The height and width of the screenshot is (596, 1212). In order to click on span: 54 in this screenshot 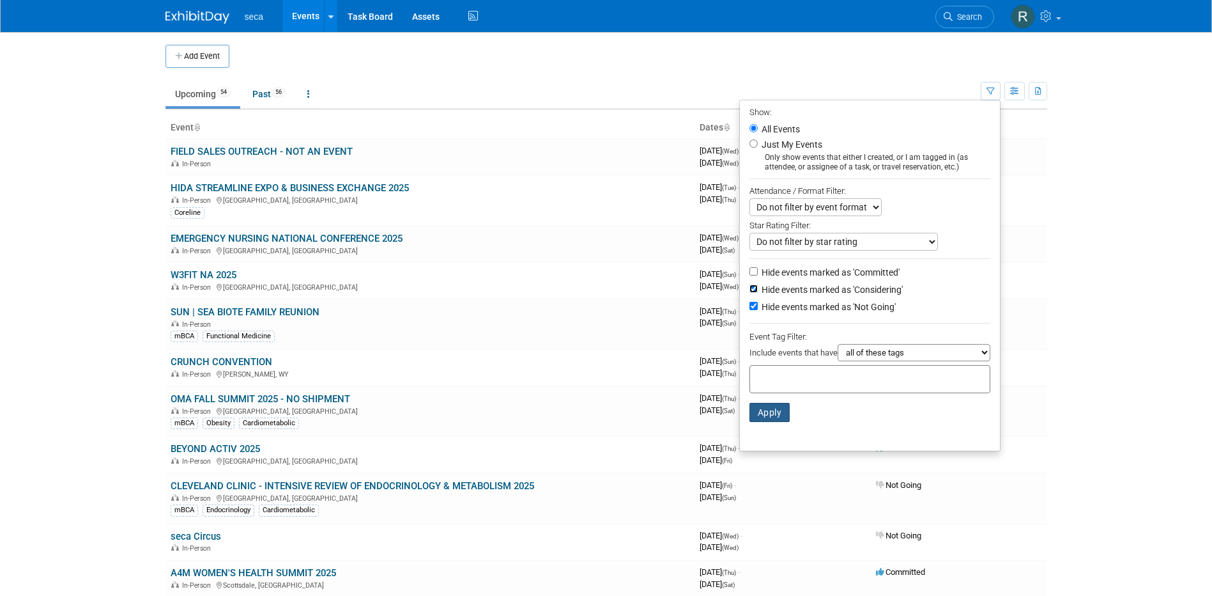, I will do `click(224, 92)`.